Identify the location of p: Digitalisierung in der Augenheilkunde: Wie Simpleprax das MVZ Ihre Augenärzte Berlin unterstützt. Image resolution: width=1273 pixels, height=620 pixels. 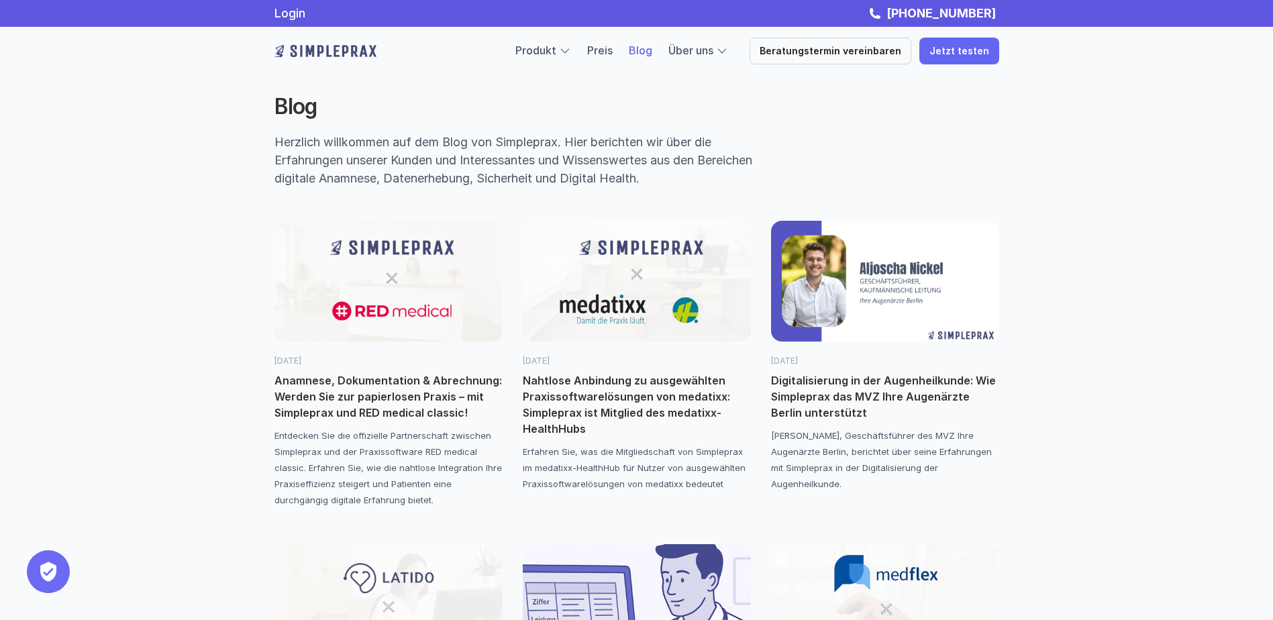
(885, 397).